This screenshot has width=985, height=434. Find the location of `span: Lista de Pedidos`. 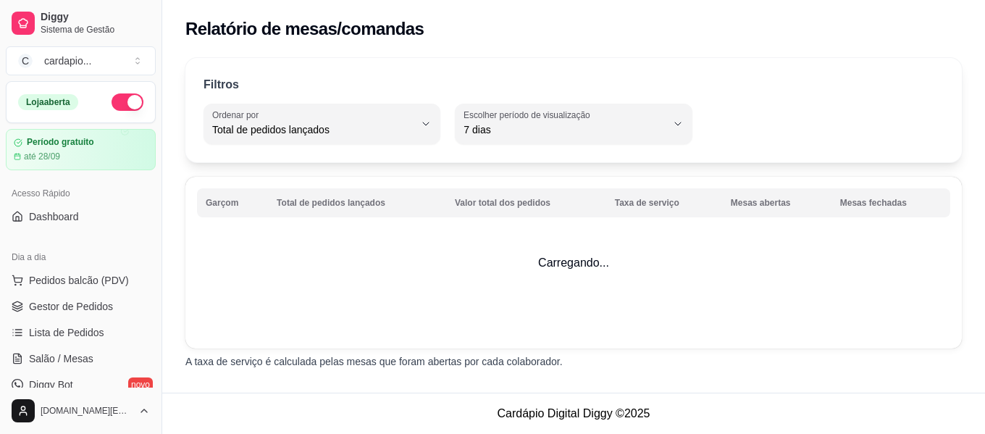

span: Lista de Pedidos is located at coordinates (67, 332).